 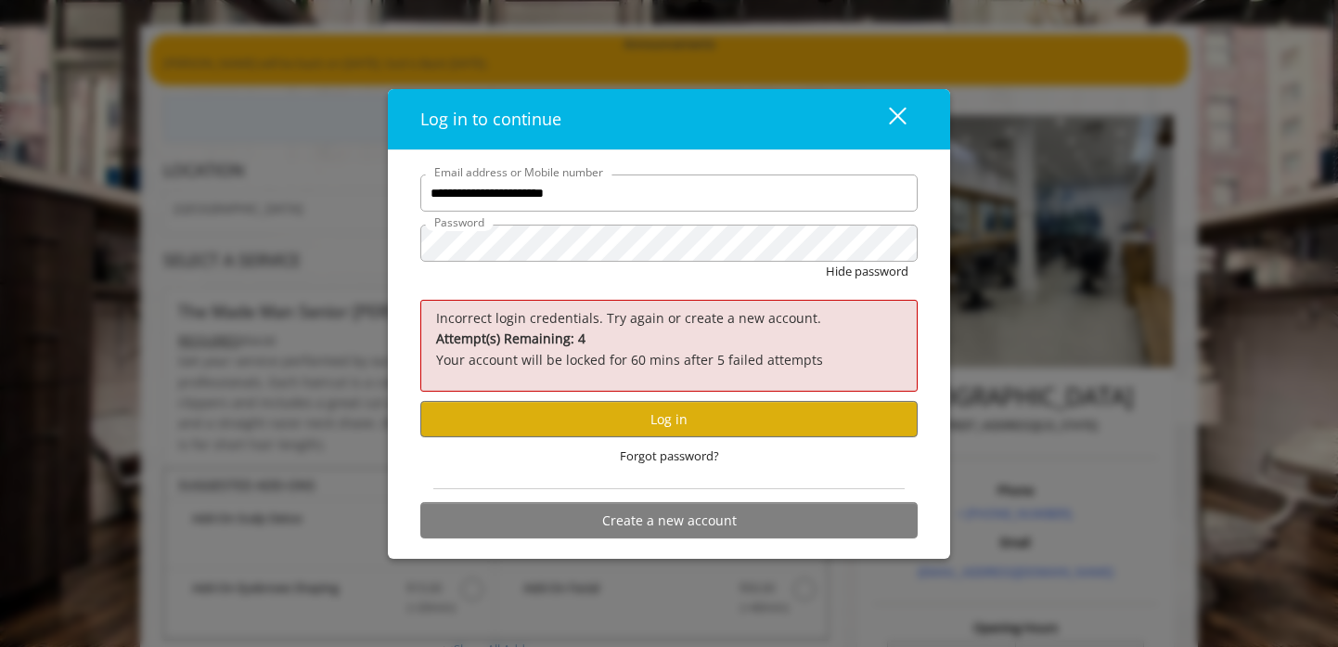 I want to click on p: Your account will be locked for 60 mins after 5 failed attempts, so click(x=669, y=349).